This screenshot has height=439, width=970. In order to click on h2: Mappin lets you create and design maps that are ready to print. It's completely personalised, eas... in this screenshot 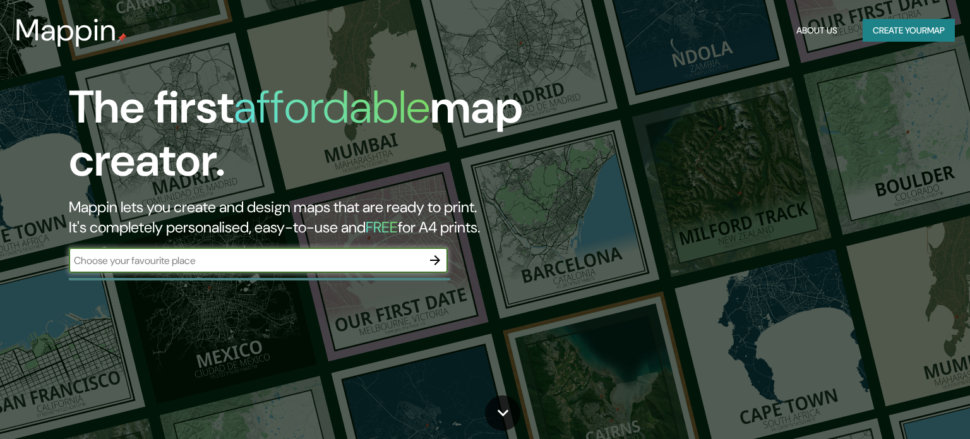, I will do `click(311, 217)`.